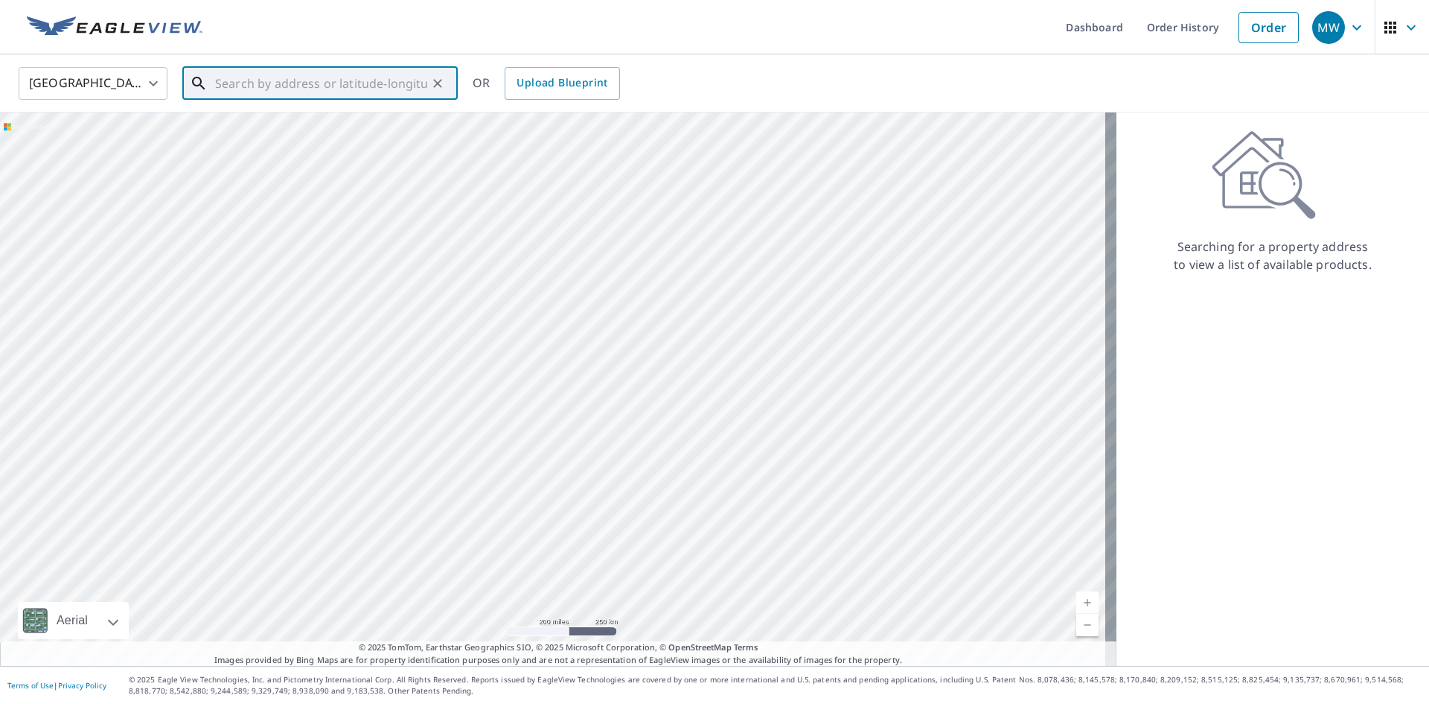  I want to click on a: Terms of Use, so click(31, 685).